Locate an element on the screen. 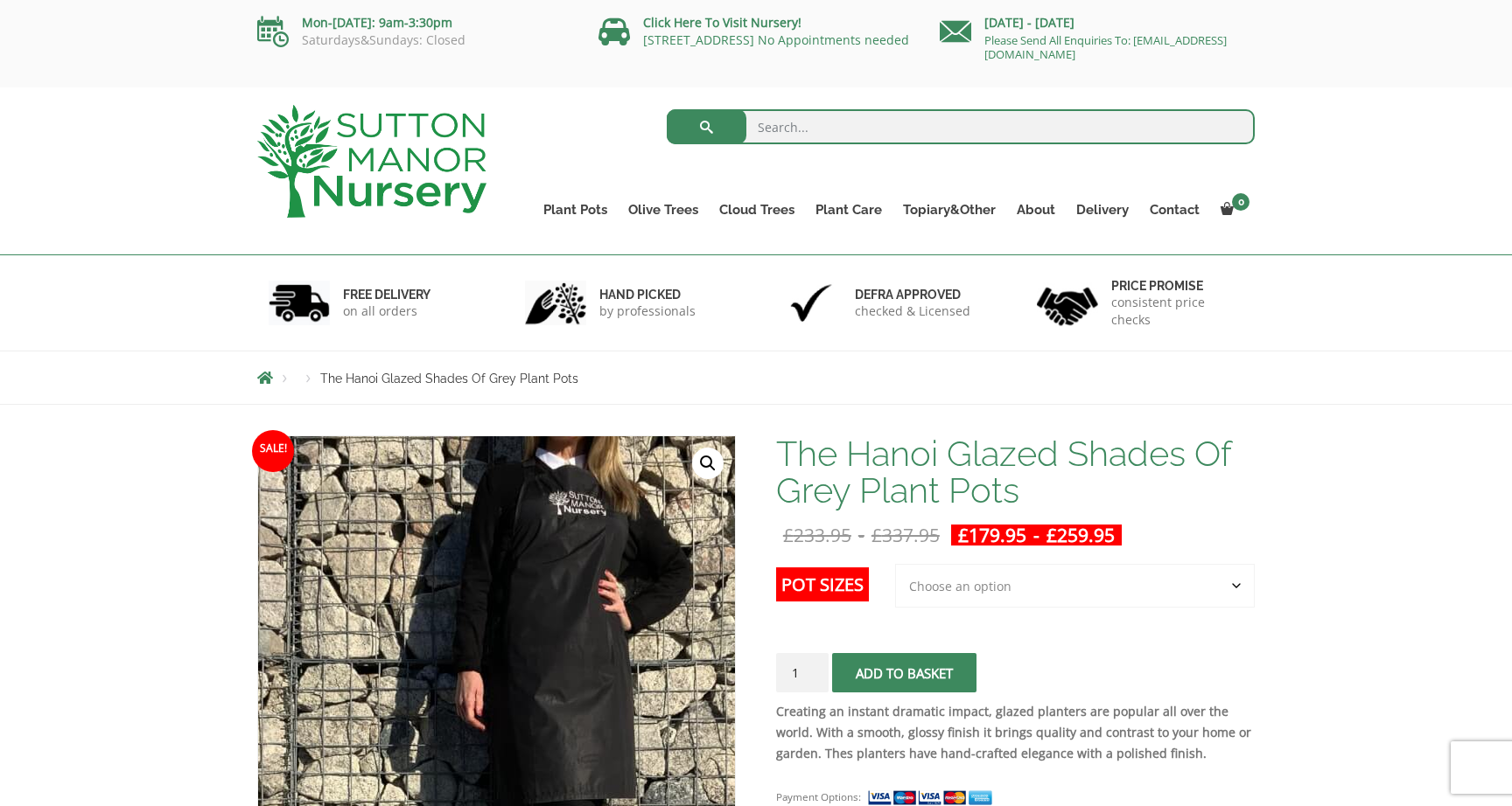 Image resolution: width=1512 pixels, height=806 pixels. p: on all orders is located at coordinates (387, 312).